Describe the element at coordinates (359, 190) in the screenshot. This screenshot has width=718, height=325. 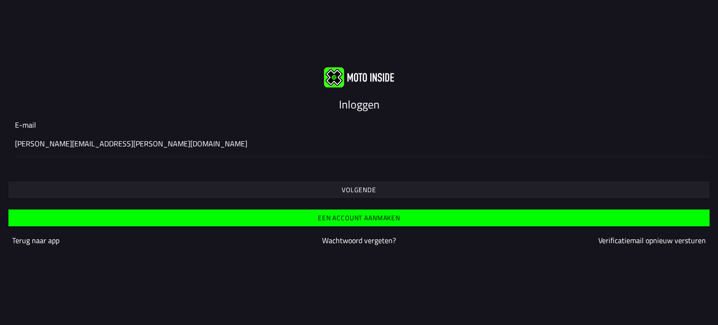
I see `ion-text: Volgende` at that location.